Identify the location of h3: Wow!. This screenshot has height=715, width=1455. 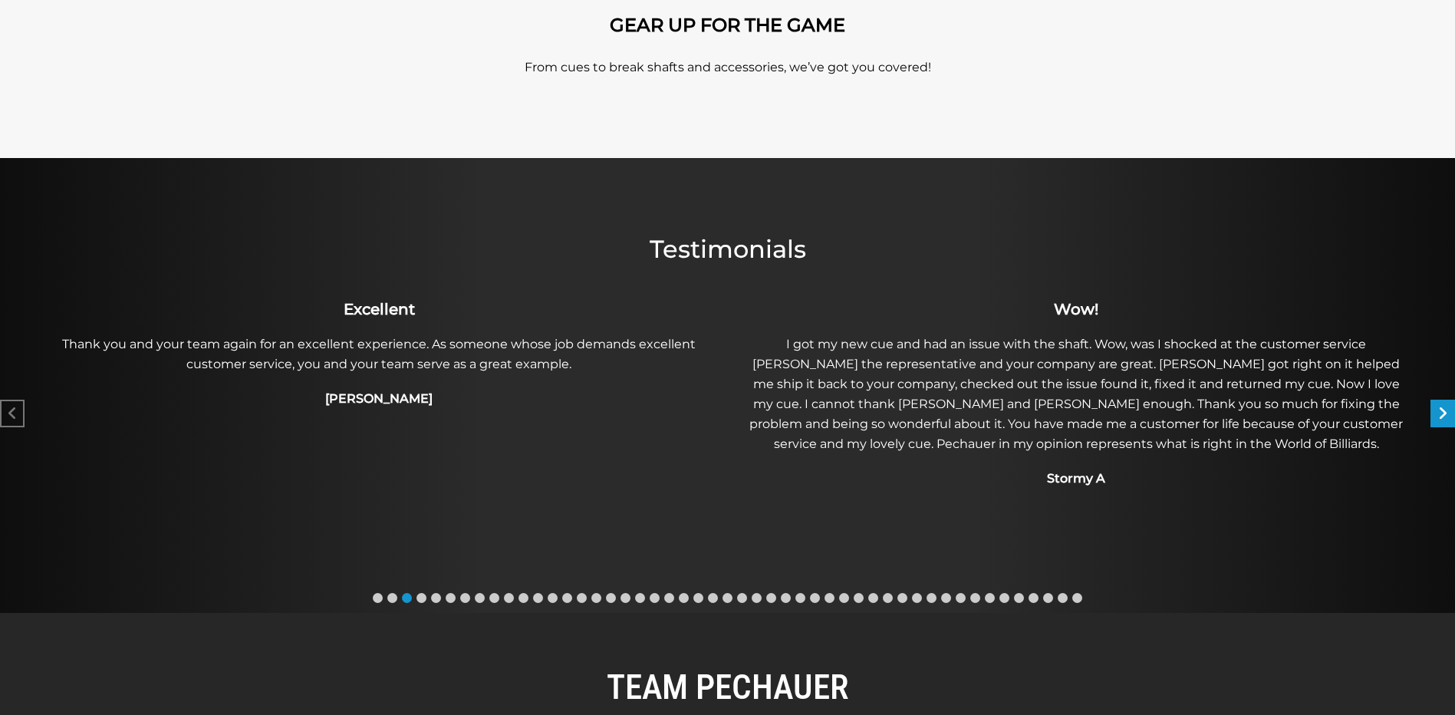
(1076, 309).